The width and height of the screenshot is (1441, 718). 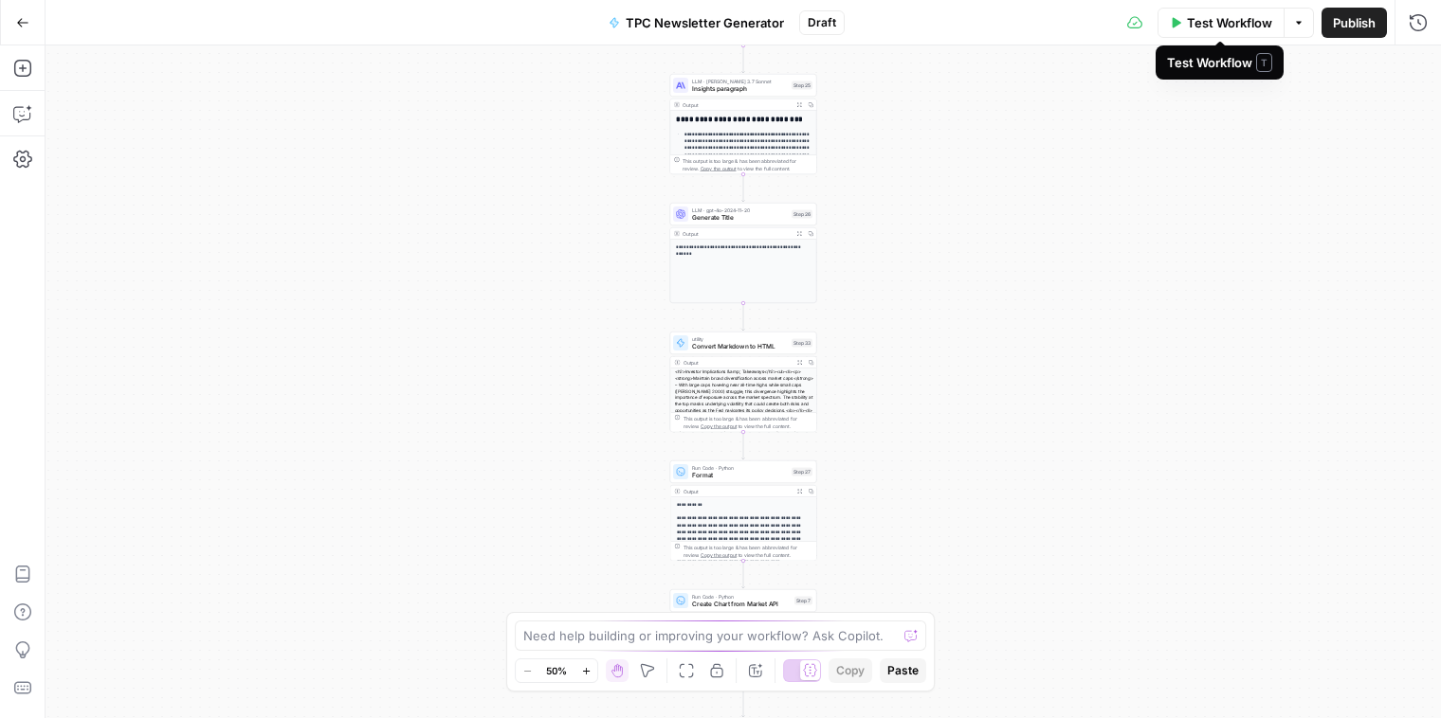 What do you see at coordinates (802, 472) in the screenshot?
I see `div: Step 27` at bounding box center [802, 472].